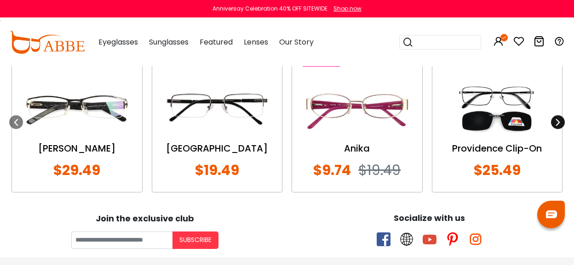 This screenshot has width=574, height=265. I want to click on input: Your email, so click(122, 240).